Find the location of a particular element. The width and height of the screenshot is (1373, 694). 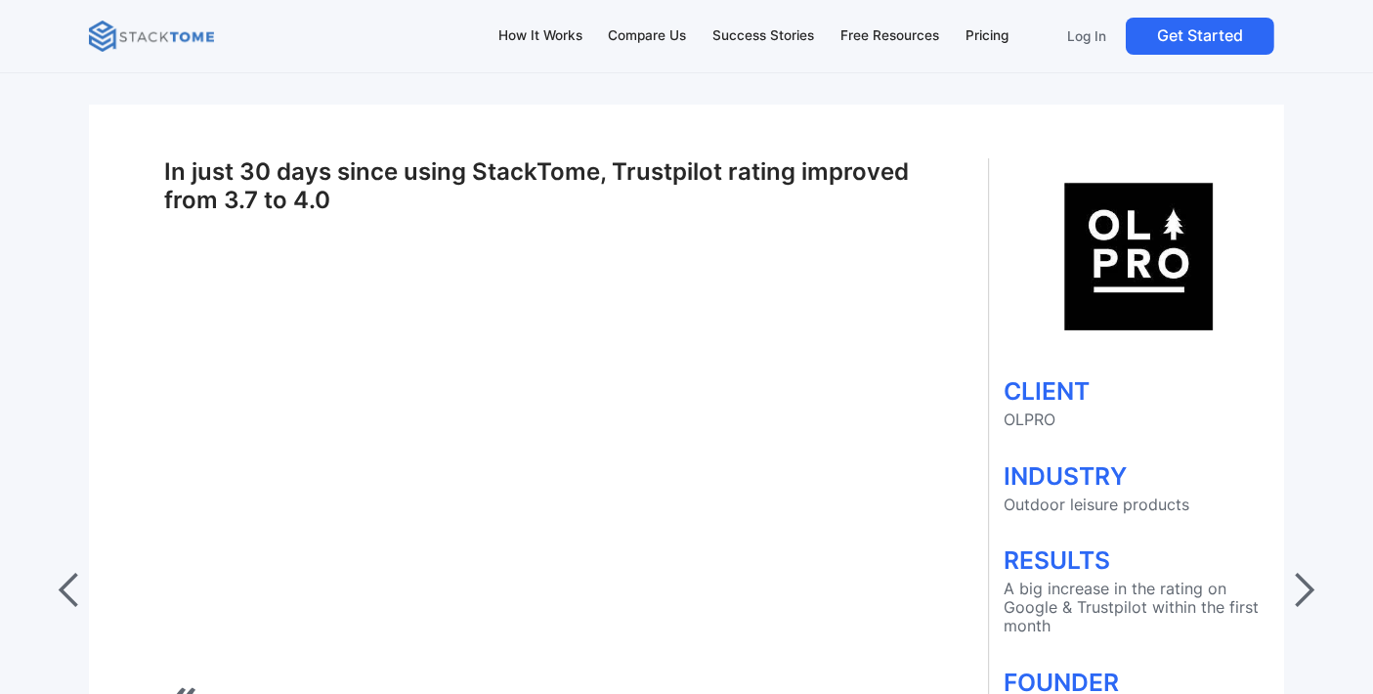

div: Compare Us is located at coordinates (648, 36).